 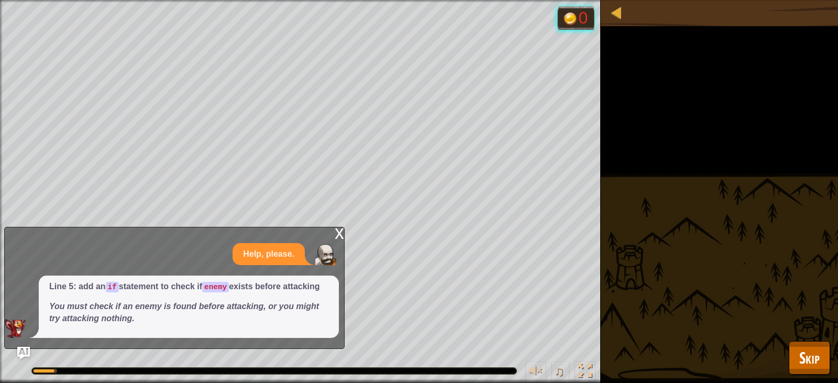 What do you see at coordinates (583, 18) in the screenshot?
I see `div: 0` at bounding box center [583, 18].